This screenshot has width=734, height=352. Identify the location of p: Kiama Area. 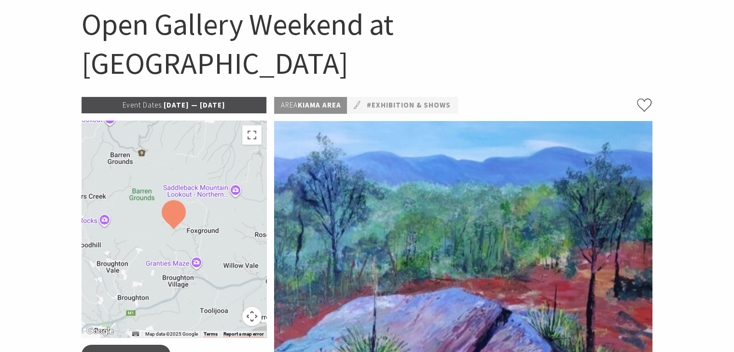
(310, 105).